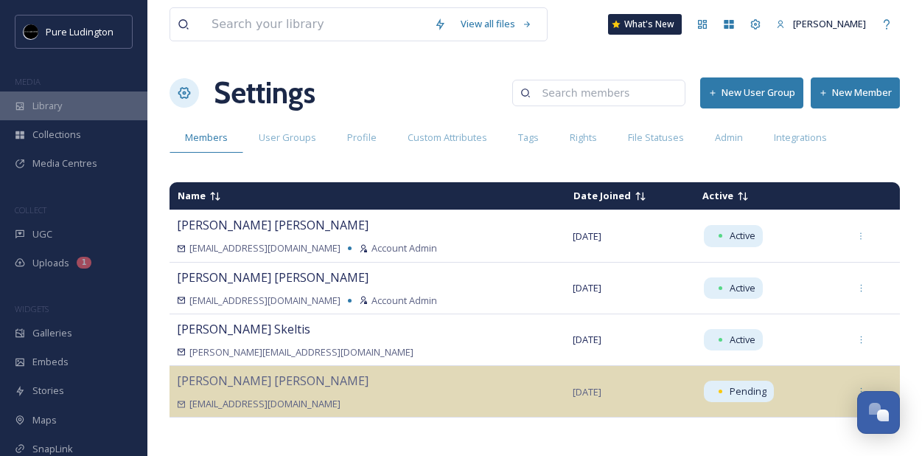 Image resolution: width=922 pixels, height=456 pixels. What do you see at coordinates (265, 93) in the screenshot?
I see `h1: Settings` at bounding box center [265, 93].